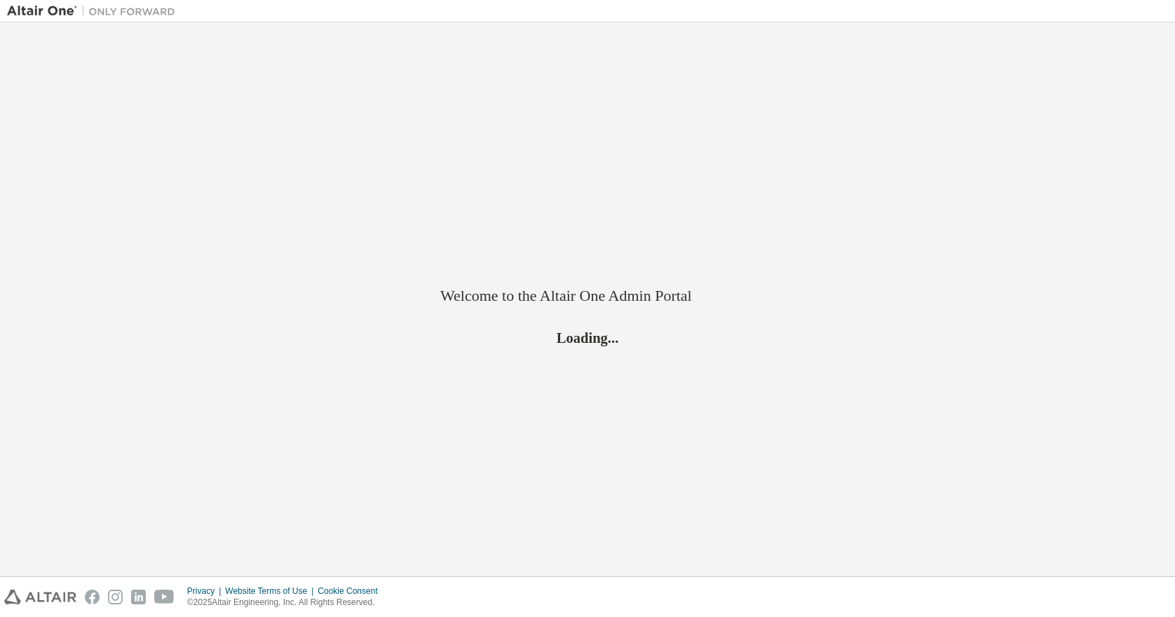 The image size is (1175, 617). Describe the element at coordinates (115, 597) in the screenshot. I see `img: instagram.svg` at that location.